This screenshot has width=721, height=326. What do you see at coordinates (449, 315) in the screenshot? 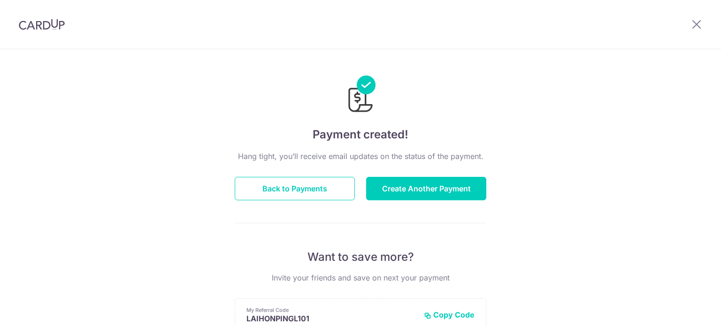
I see `button: Copy Code` at bounding box center [449, 315].